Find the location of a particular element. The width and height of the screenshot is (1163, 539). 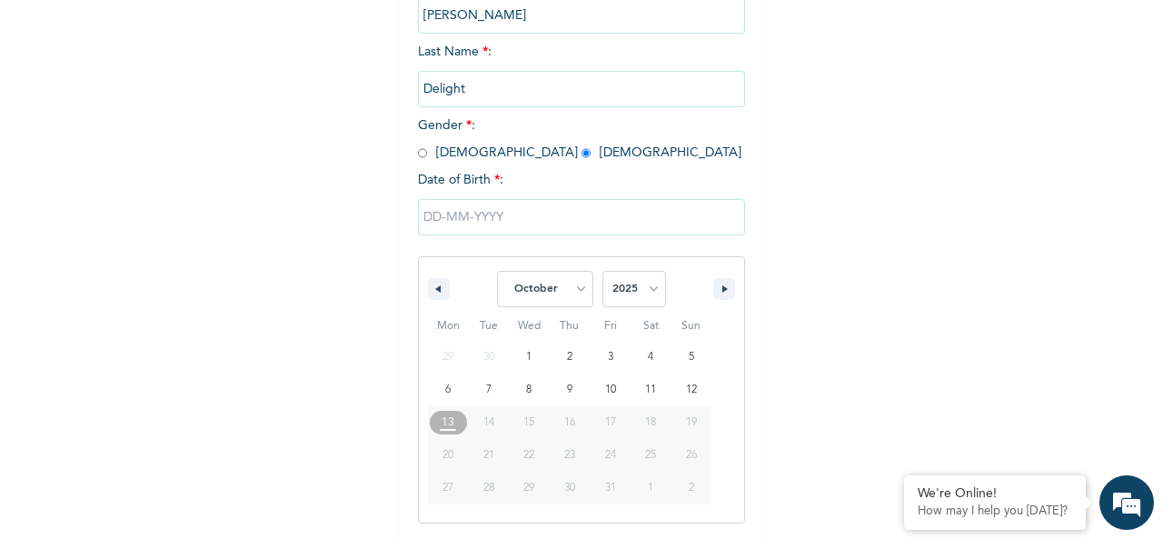

button: 21 is located at coordinates (489, 455).